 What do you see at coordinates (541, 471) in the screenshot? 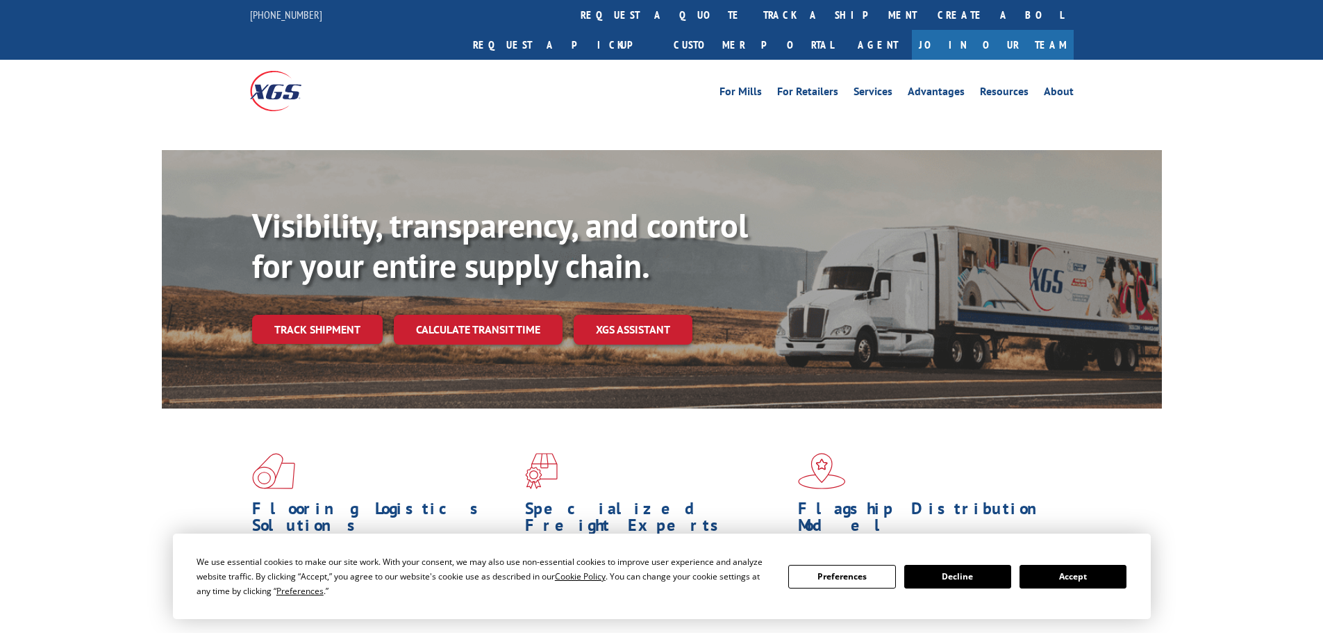
I see `img: xgs-icon-focused-on-flooring-red` at bounding box center [541, 471].